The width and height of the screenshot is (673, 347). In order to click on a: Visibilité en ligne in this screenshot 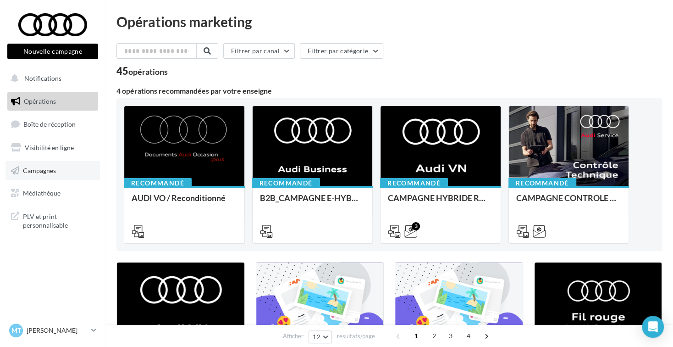, I will do `click(53, 148)`.